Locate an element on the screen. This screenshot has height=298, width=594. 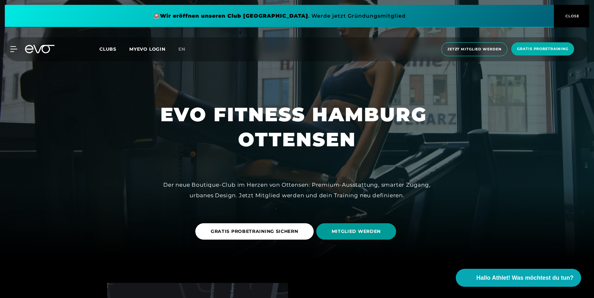
span: Gratis Probetraining is located at coordinates (542, 49).